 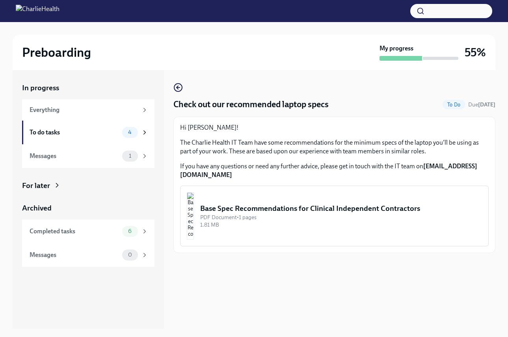 I want to click on div: For later, so click(x=36, y=186).